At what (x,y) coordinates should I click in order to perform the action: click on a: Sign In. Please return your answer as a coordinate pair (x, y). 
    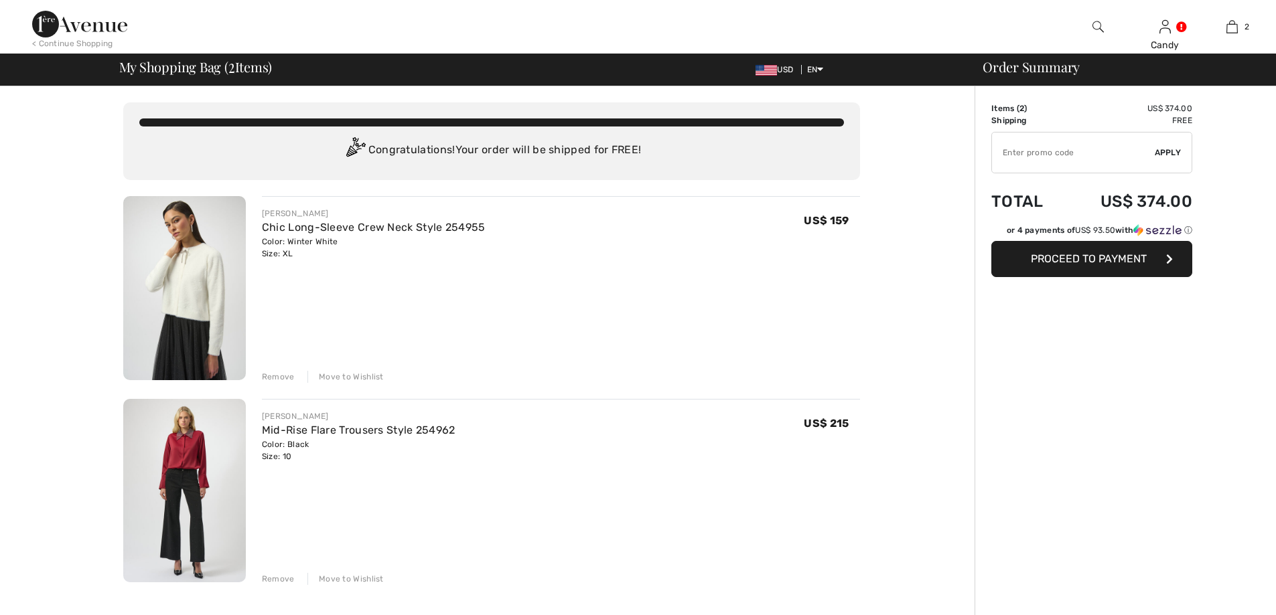
    Looking at the image, I should click on (1164, 26).